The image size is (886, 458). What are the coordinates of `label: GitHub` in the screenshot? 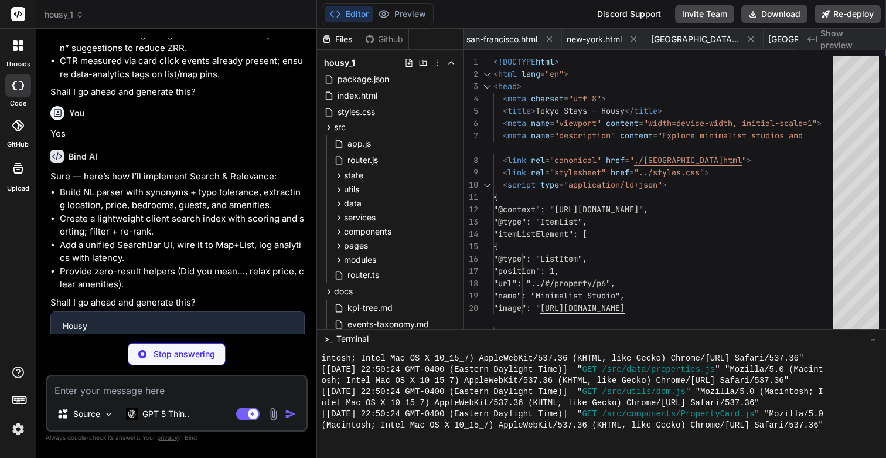 It's located at (18, 144).